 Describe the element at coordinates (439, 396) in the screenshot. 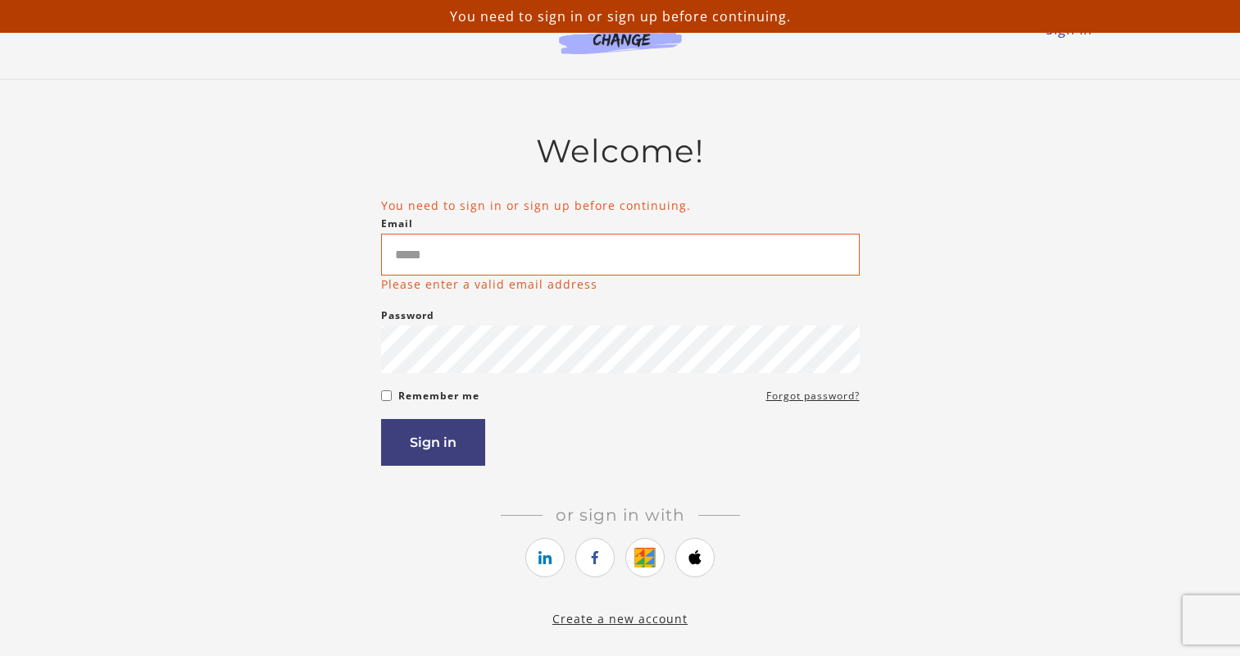

I see `label: Remember me` at that location.